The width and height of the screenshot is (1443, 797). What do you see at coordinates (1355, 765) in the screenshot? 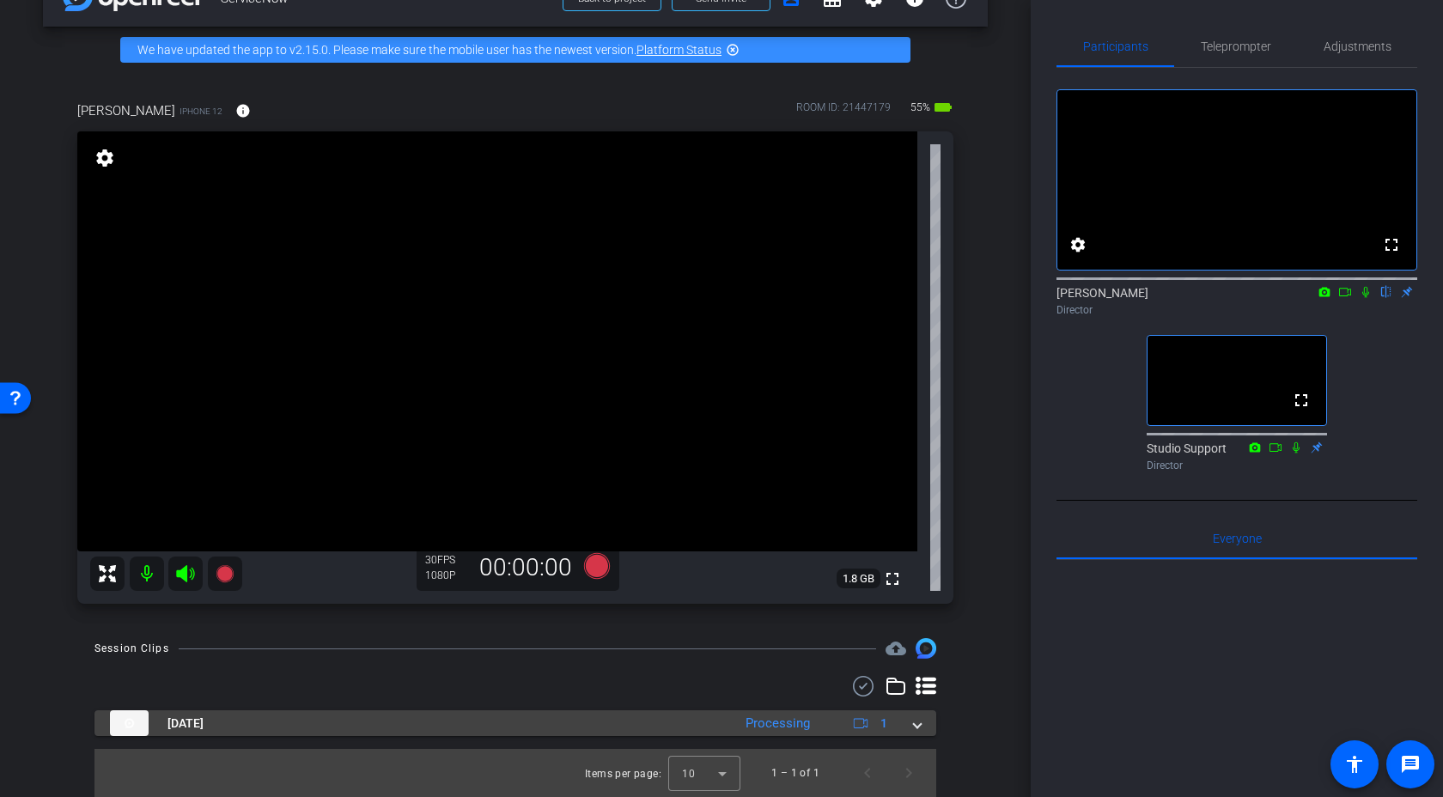
I see `mat-icon: accessibility` at bounding box center [1355, 765].